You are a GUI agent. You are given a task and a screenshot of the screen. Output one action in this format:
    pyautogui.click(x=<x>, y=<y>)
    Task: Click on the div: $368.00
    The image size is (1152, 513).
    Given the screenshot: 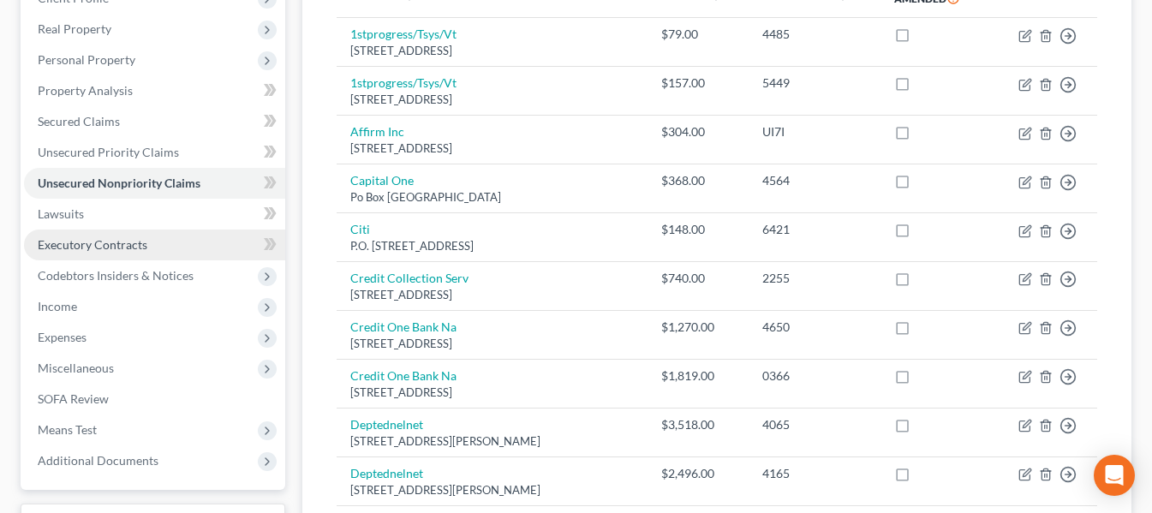 What is the action you would take?
    pyautogui.click(x=698, y=181)
    